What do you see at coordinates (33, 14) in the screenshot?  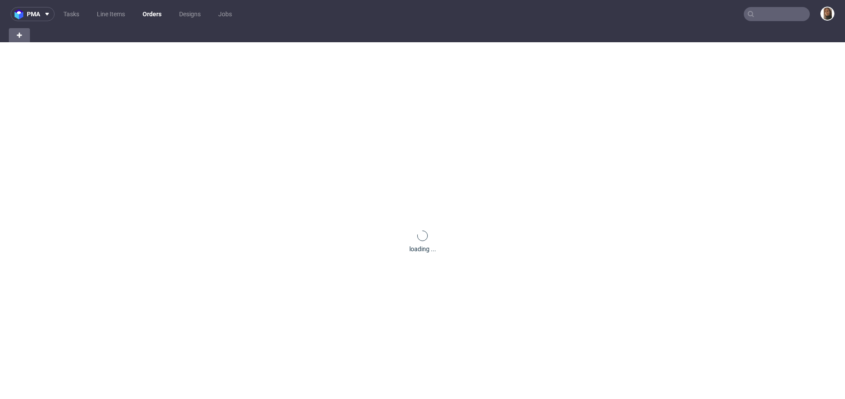 I see `button: pma` at bounding box center [33, 14].